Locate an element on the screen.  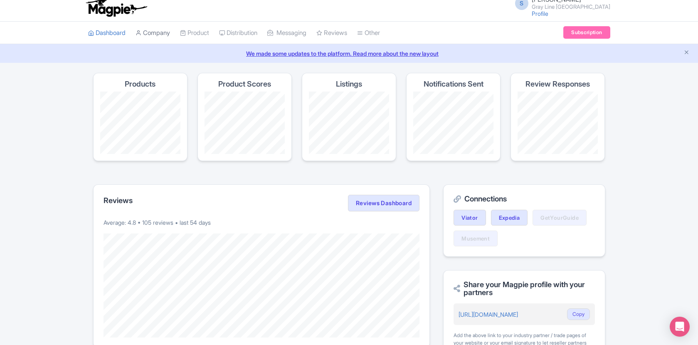
a: Product is located at coordinates (194, 33).